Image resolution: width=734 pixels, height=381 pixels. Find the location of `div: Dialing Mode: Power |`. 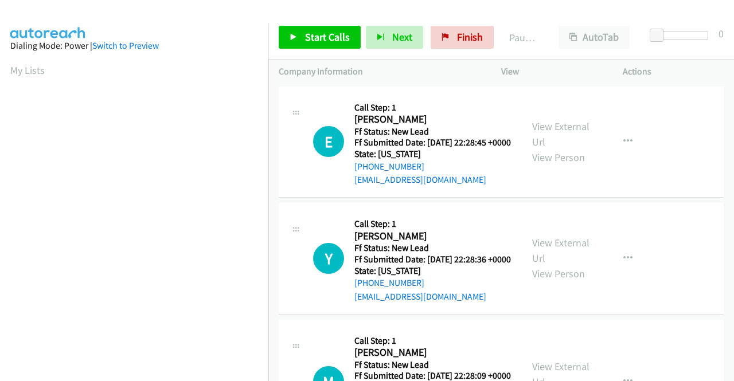

div: Dialing Mode: Power | is located at coordinates (134, 46).